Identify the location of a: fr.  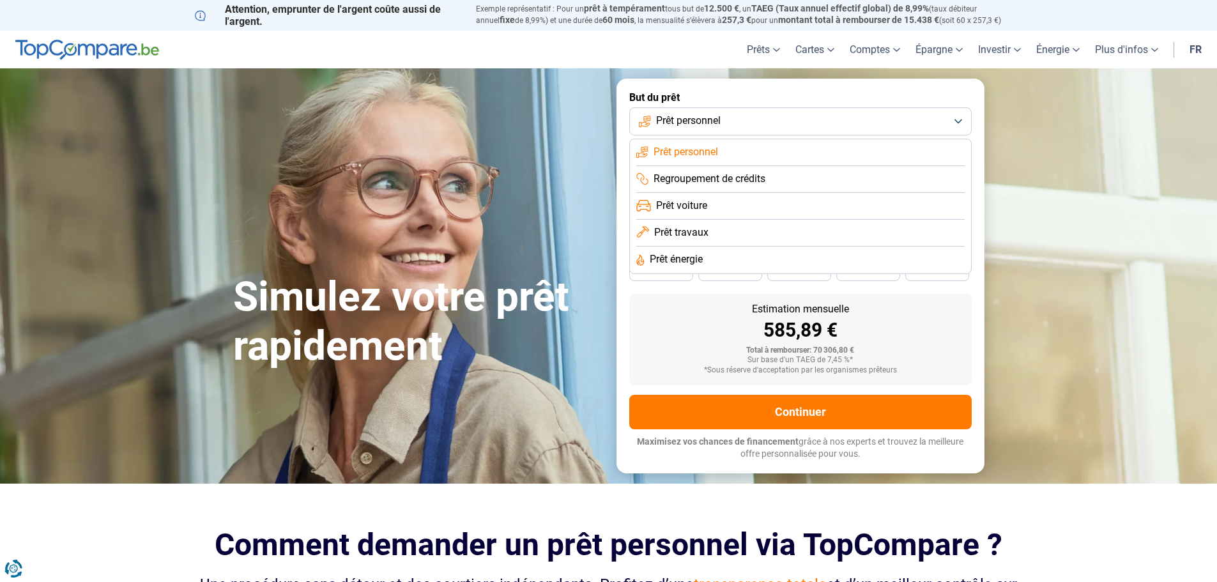
(1195, 49).